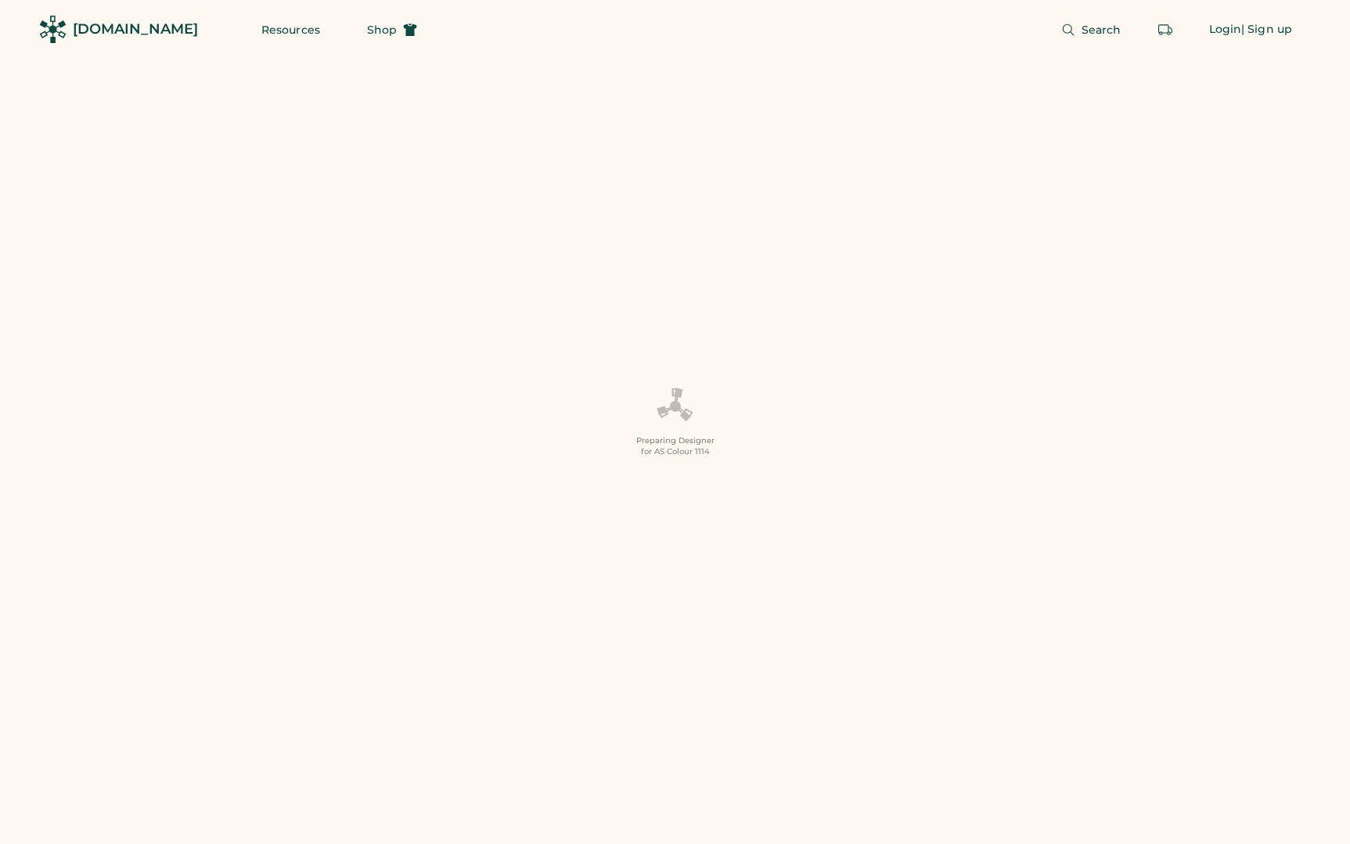  Describe the element at coordinates (1225, 30) in the screenshot. I see `div: Login` at that location.